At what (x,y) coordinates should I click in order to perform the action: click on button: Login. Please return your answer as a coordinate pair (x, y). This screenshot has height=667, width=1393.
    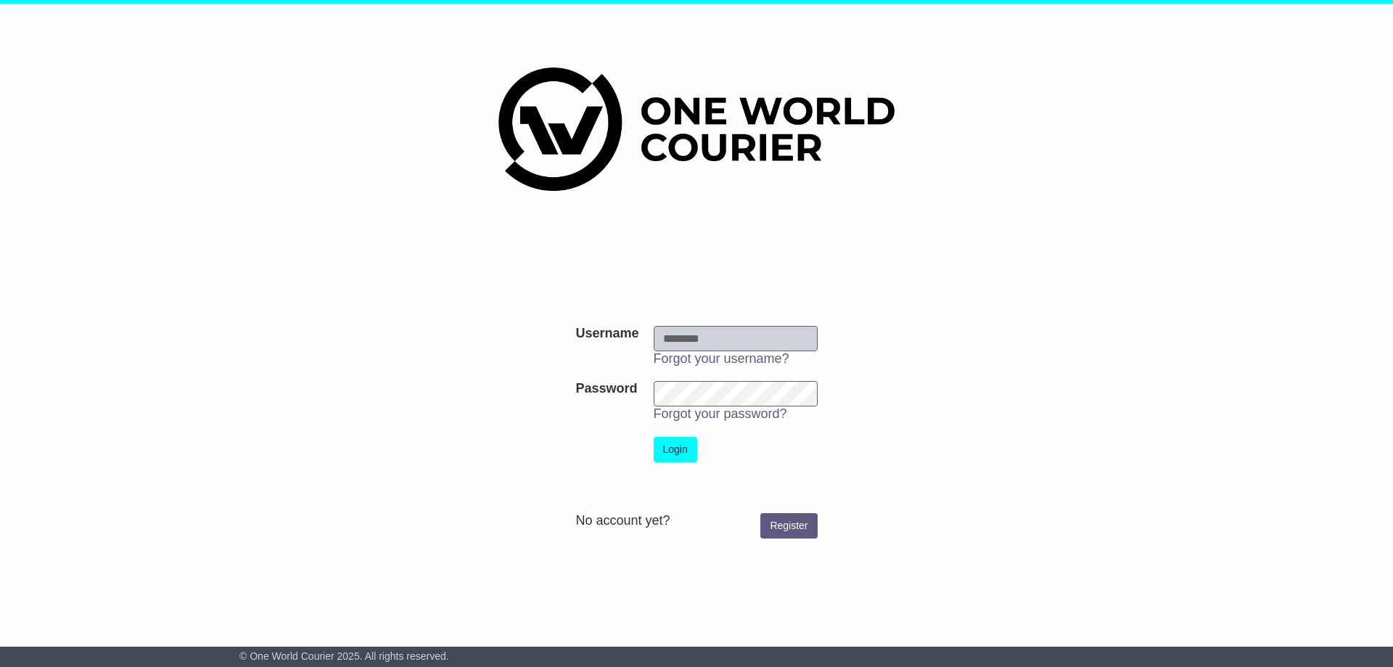
    Looking at the image, I should click on (676, 449).